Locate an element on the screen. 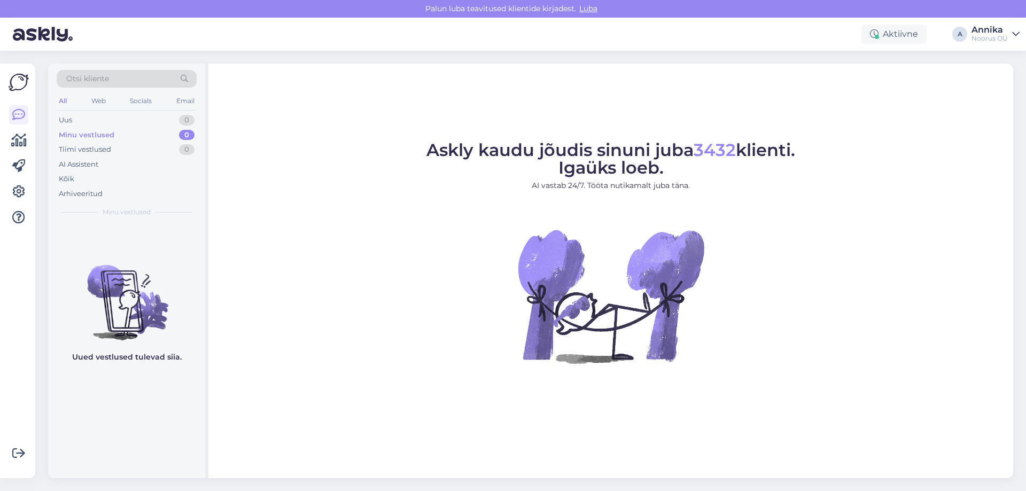 This screenshot has height=491, width=1026. span: Minu vestlused is located at coordinates (127, 212).